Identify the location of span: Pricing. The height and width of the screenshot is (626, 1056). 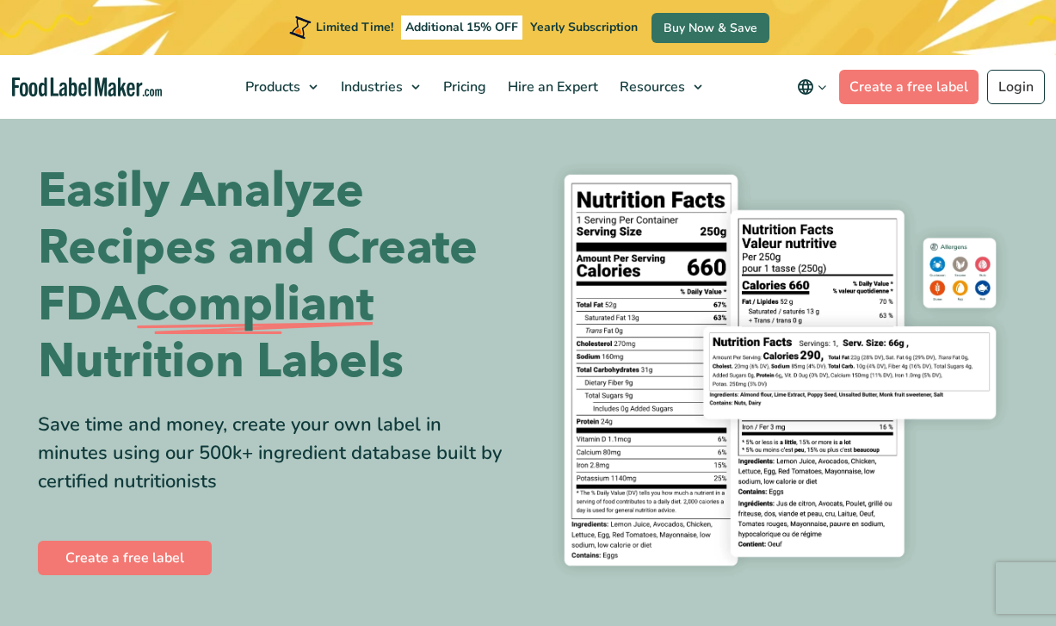
(463, 87).